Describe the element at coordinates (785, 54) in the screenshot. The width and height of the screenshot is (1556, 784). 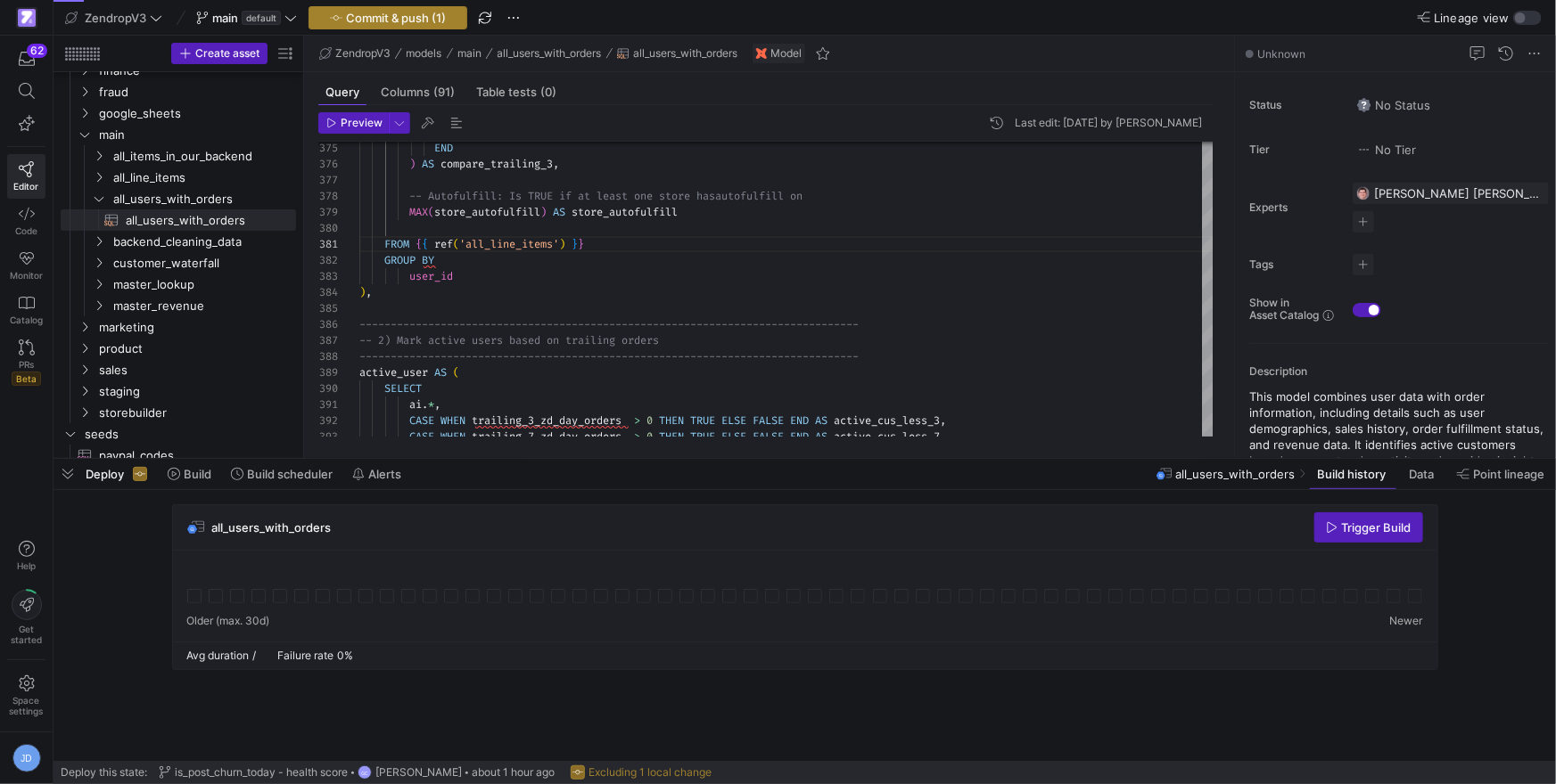
I see `span: Model` at that location.